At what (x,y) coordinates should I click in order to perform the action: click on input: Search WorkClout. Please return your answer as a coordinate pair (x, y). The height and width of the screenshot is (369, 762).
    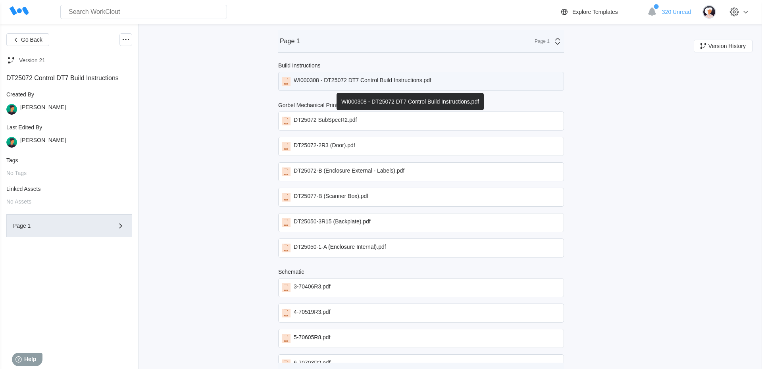
    Looking at the image, I should click on (144, 12).